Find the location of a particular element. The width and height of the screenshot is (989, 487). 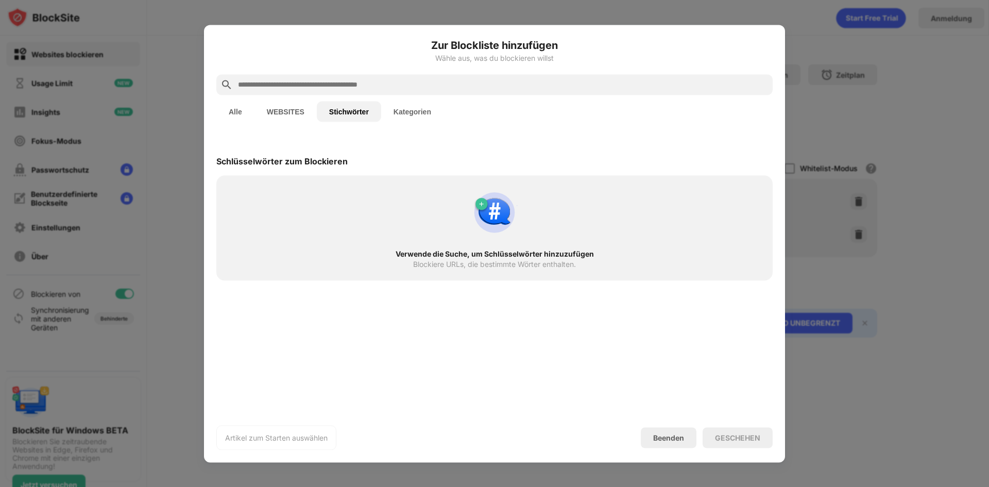

div: Schlüsselwörter zum Blockieren is located at coordinates (282, 161).